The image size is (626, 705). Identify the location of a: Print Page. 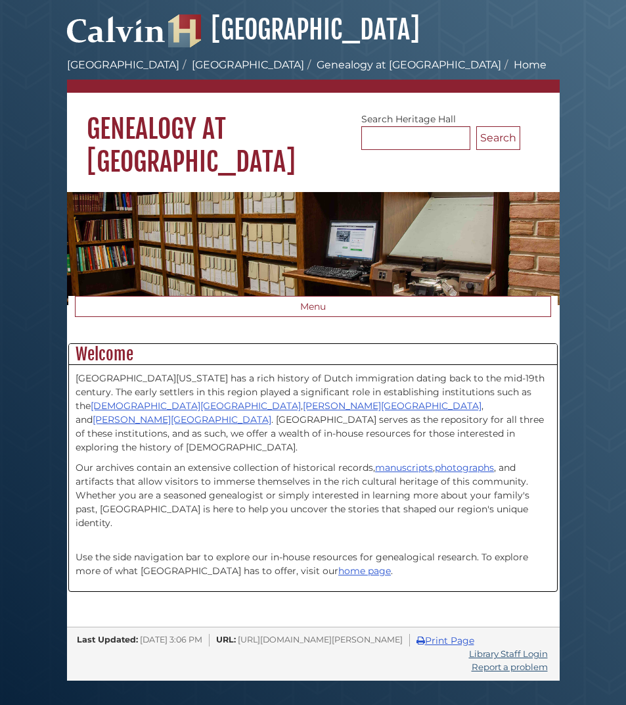
(446, 640).